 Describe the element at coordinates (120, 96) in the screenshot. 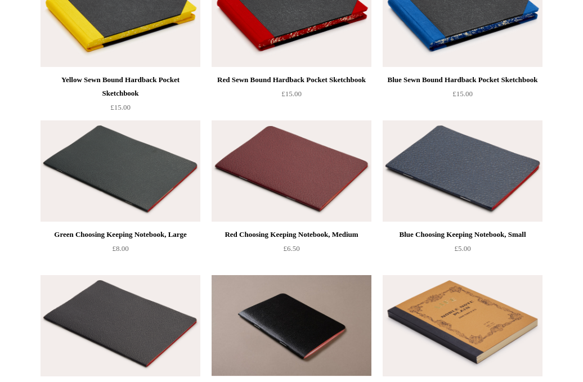

I see `a: Yellow Sewn Bound Hardback Pocket Sketchbook £15.00` at that location.